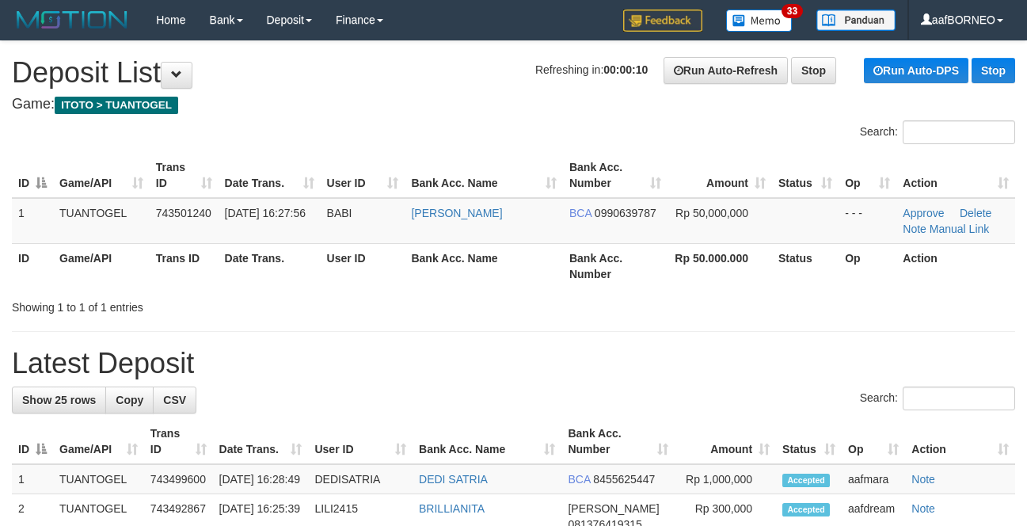  What do you see at coordinates (32, 265) in the screenshot?
I see `th: ID` at bounding box center [32, 265].